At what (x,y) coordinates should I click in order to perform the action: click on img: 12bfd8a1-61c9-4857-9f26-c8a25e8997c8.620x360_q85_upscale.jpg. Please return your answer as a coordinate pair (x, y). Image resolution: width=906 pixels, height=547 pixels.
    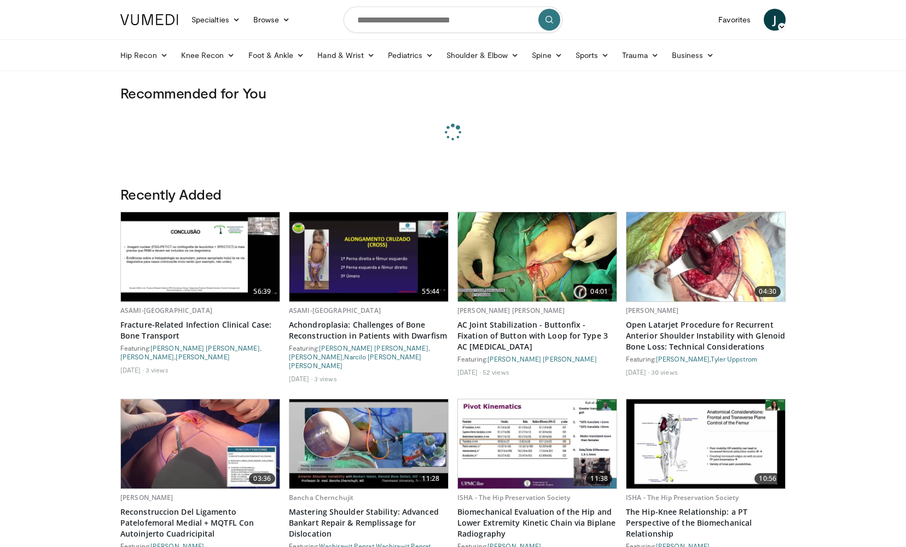
    Looking at the image, I should click on (369, 444).